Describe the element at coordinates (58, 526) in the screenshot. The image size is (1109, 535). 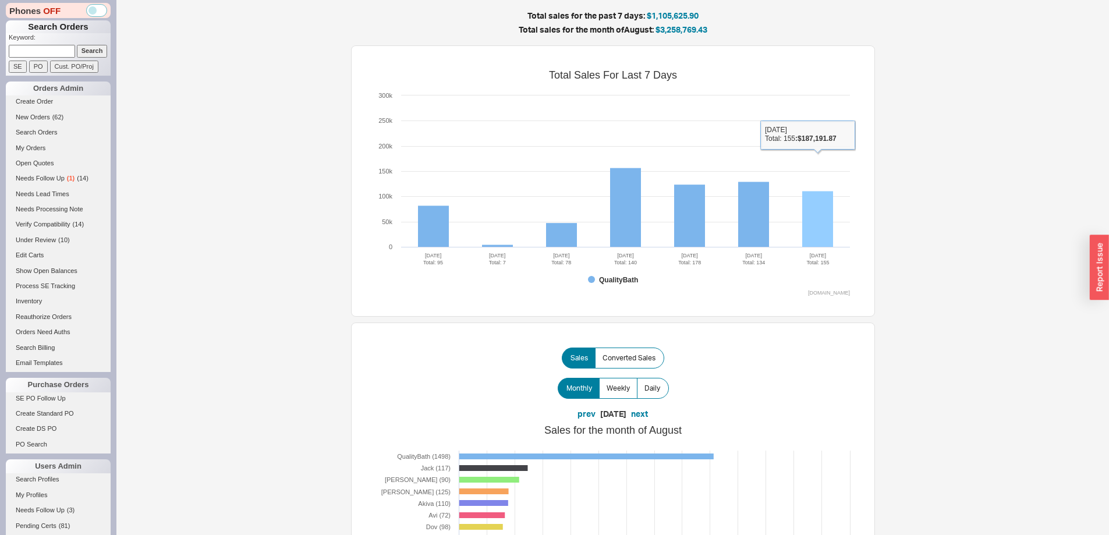
I see `a: Pending Certs(81)` at that location.